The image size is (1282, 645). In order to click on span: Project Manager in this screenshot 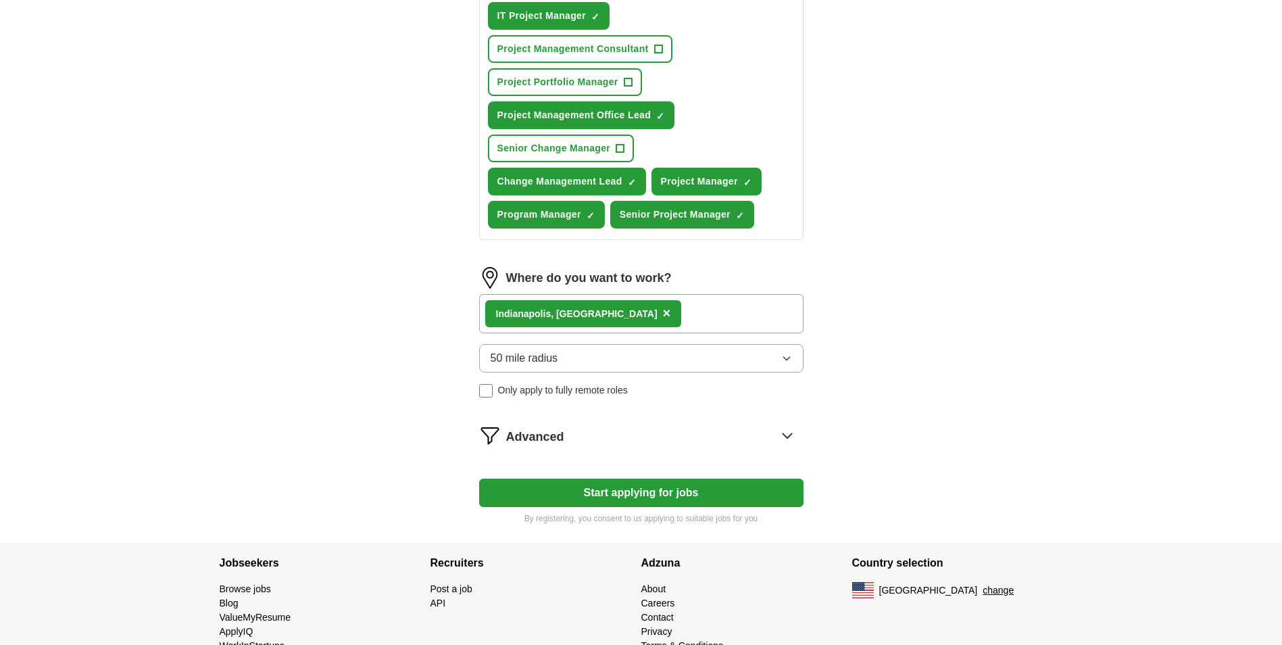, I will do `click(700, 181)`.